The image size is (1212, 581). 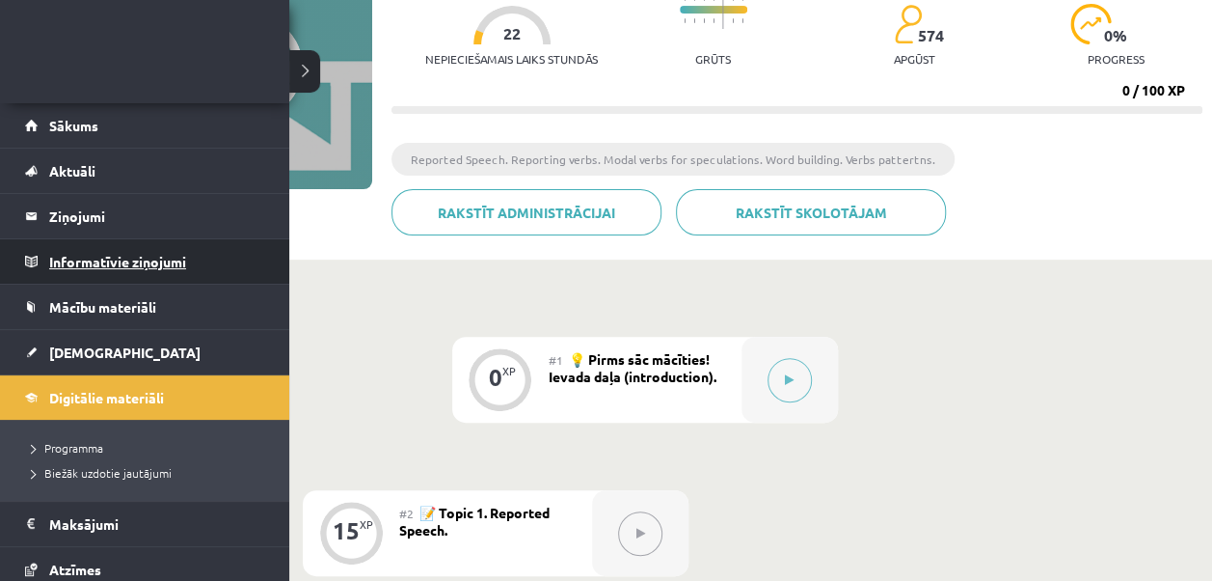 I want to click on a: Informatīvie ziņojumi, so click(x=145, y=261).